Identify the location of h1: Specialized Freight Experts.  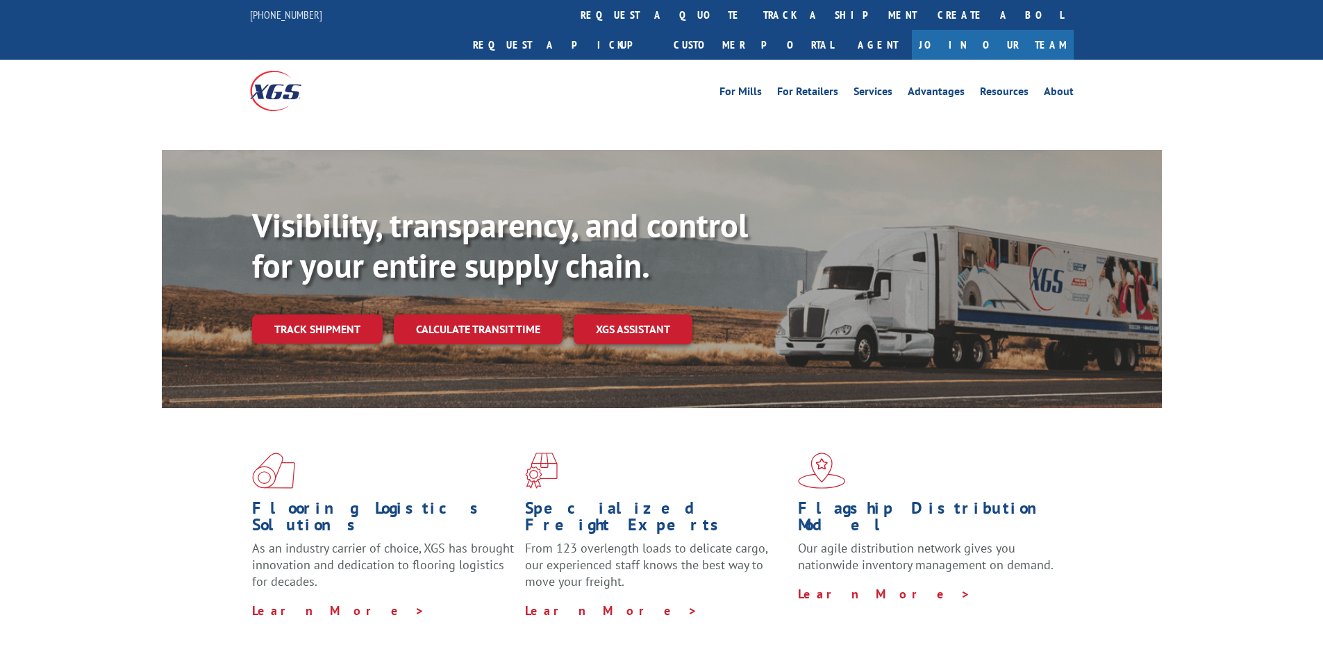
(656, 520).